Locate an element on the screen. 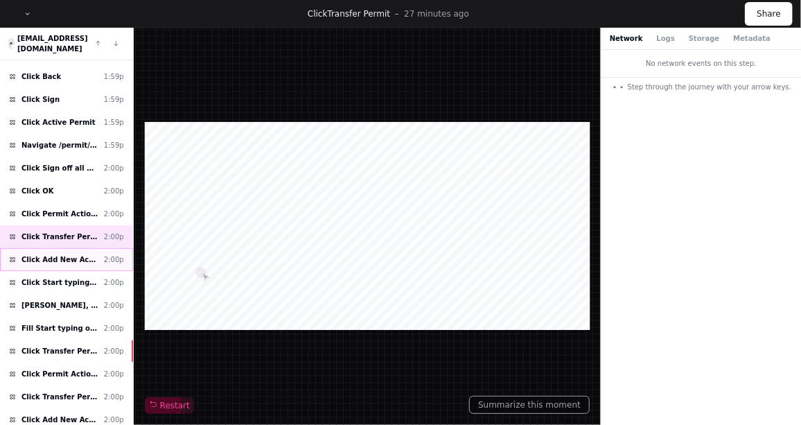  button: Storage is located at coordinates (704, 38).